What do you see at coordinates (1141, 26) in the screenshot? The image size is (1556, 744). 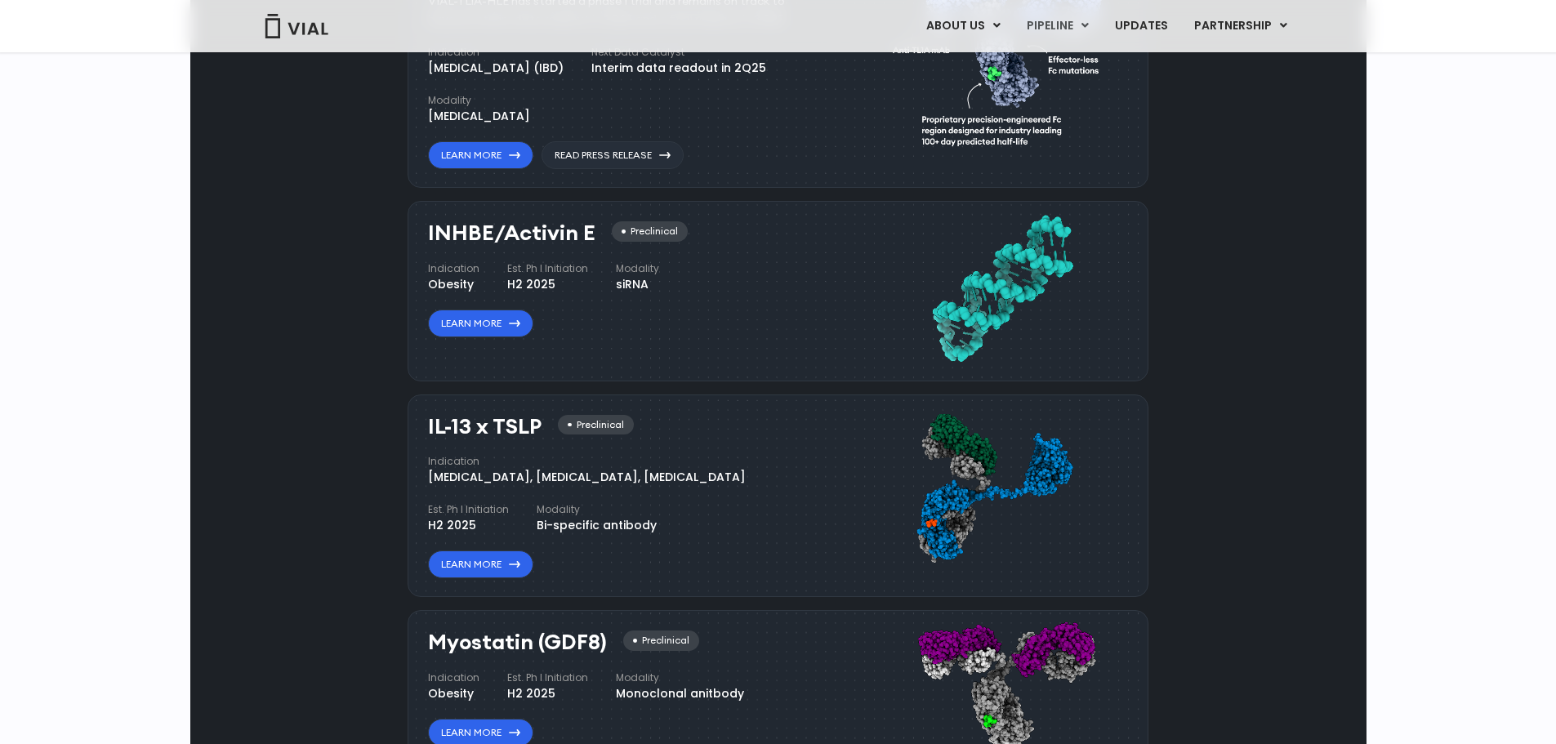 I see `a: UPDATES` at bounding box center [1141, 26].